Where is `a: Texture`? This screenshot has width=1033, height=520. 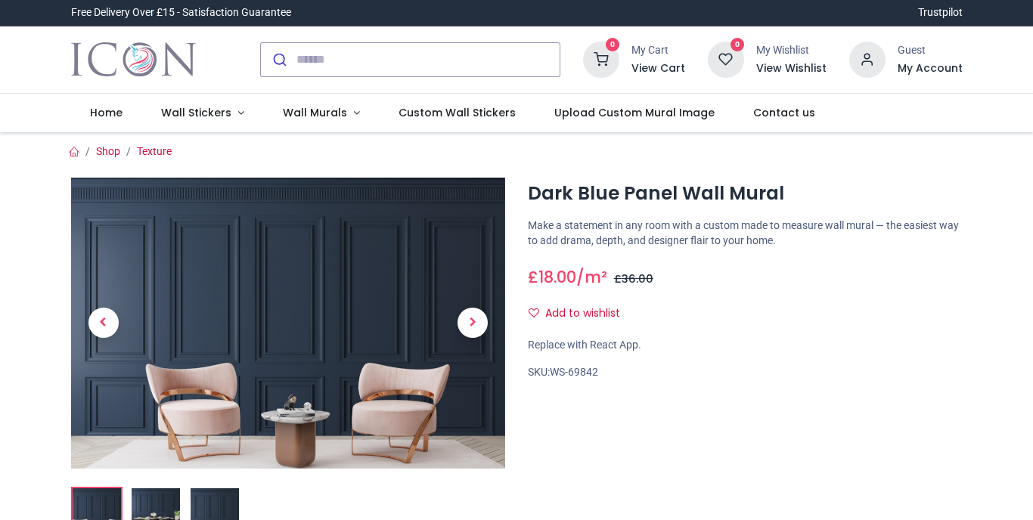
a: Texture is located at coordinates (154, 151).